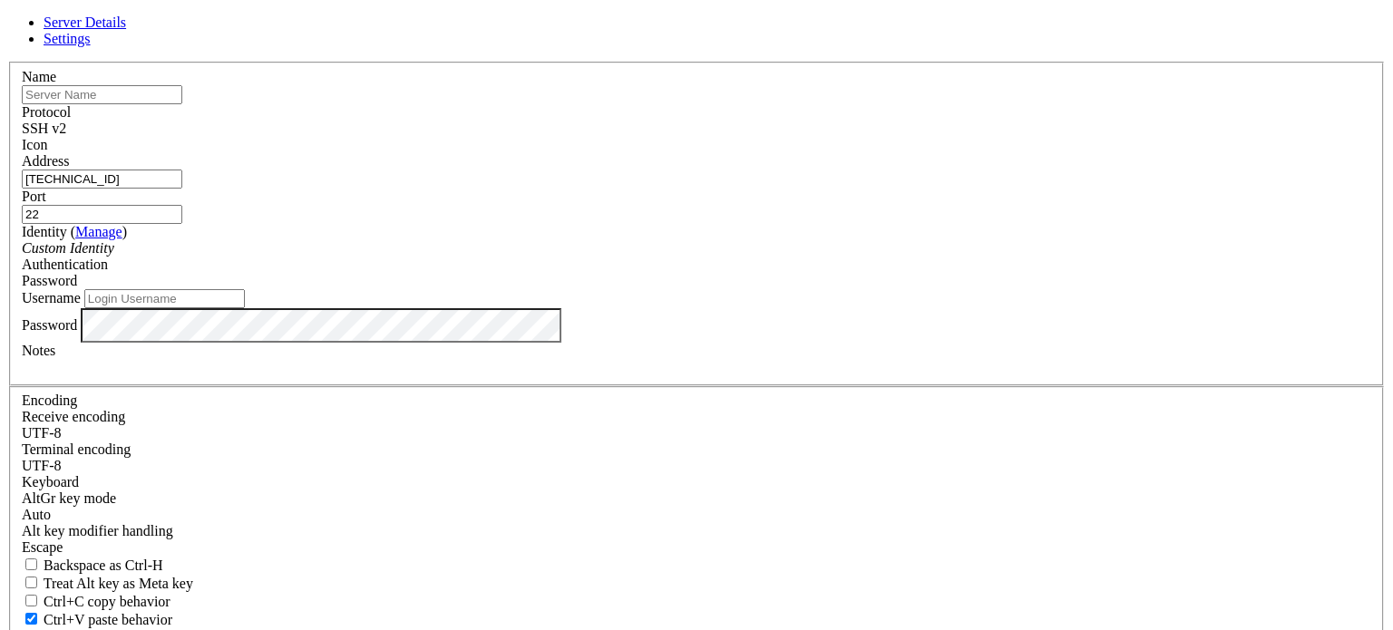  Describe the element at coordinates (99, 231) in the screenshot. I see `a: Manage` at that location.